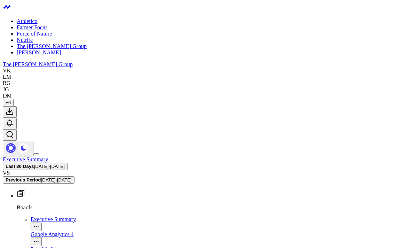 Image resolution: width=394 pixels, height=248 pixels. I want to click on button: Open search, so click(10, 135).